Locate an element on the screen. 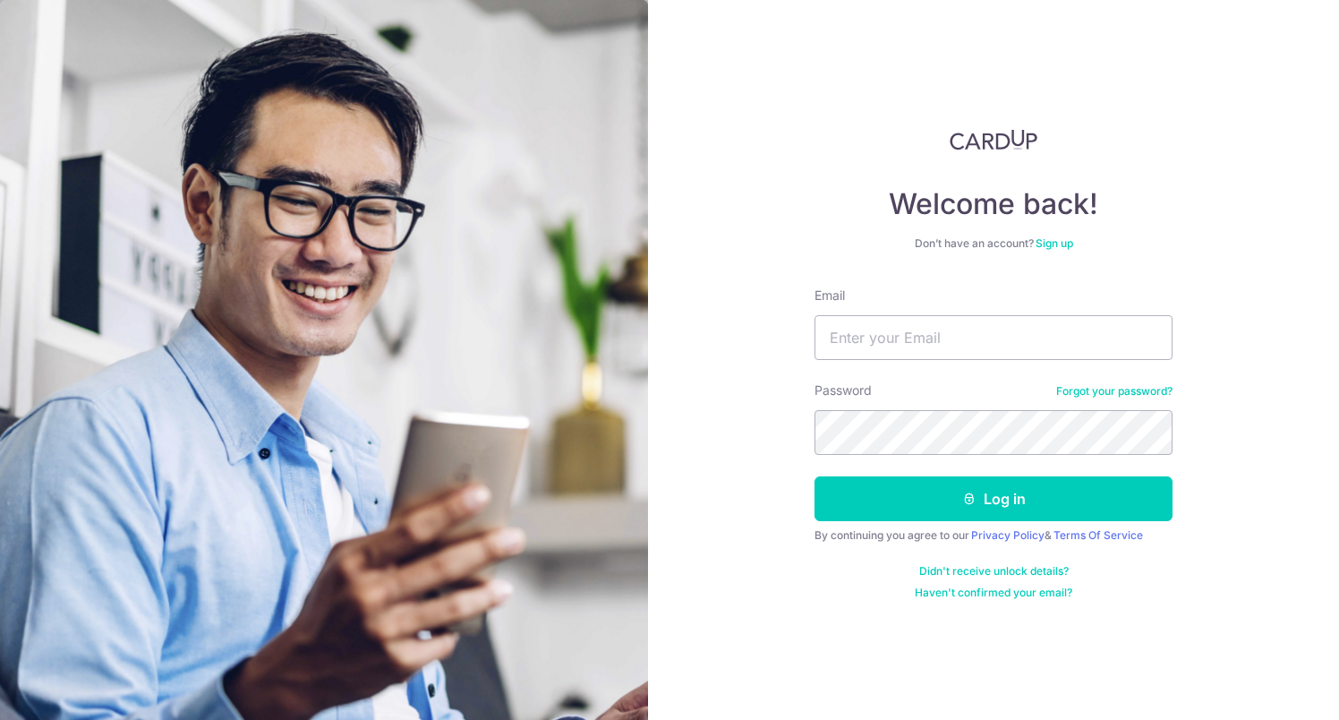  div: Don’t have an account? is located at coordinates (993, 243).